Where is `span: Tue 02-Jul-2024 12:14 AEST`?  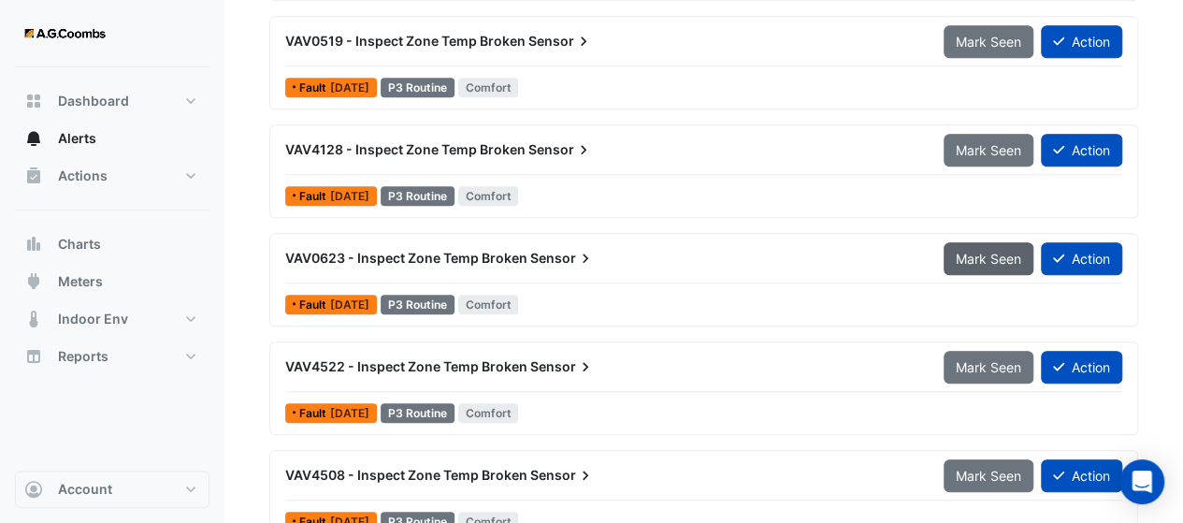 span: Tue 02-Jul-2024 12:14 AEST is located at coordinates (350, 304).